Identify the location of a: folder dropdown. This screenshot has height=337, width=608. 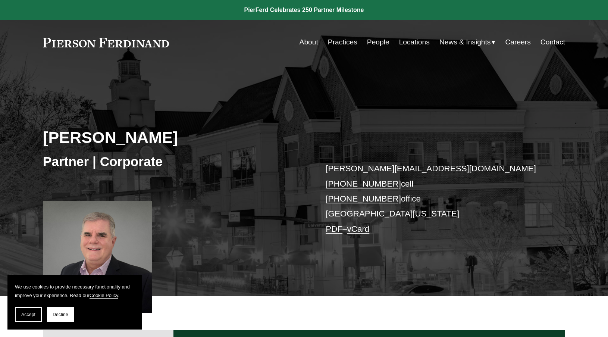
(467, 42).